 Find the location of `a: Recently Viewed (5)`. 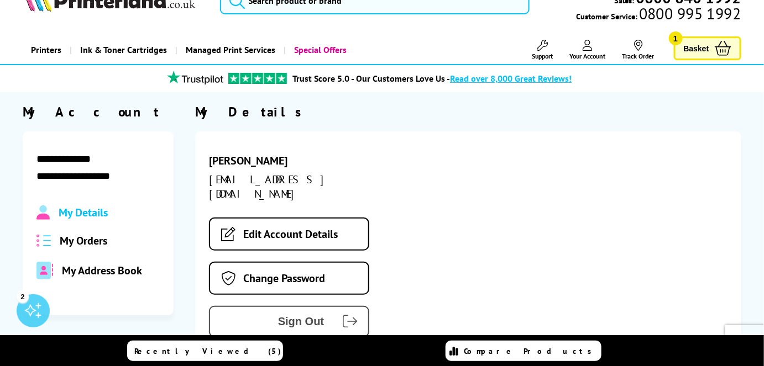

a: Recently Viewed (5) is located at coordinates (205, 351).